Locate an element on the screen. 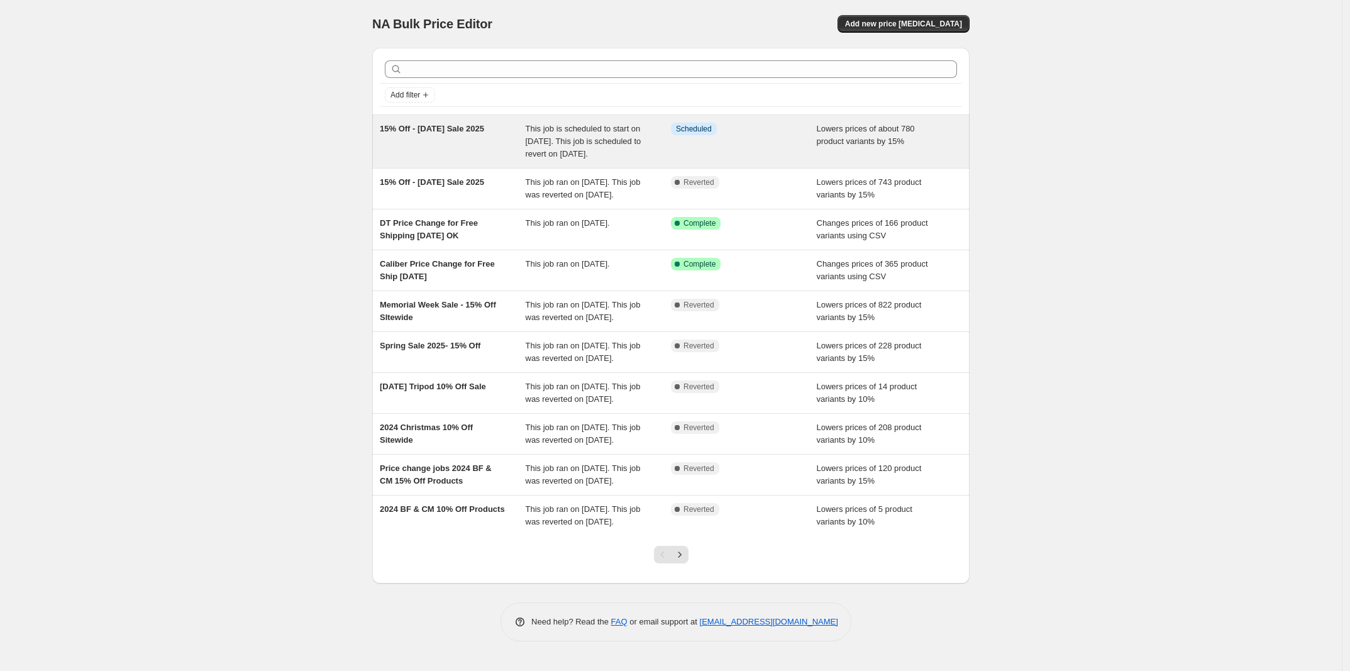 The height and width of the screenshot is (671, 1350). span: Lowers prices of 120 product variants by 15% is located at coordinates (869, 474).